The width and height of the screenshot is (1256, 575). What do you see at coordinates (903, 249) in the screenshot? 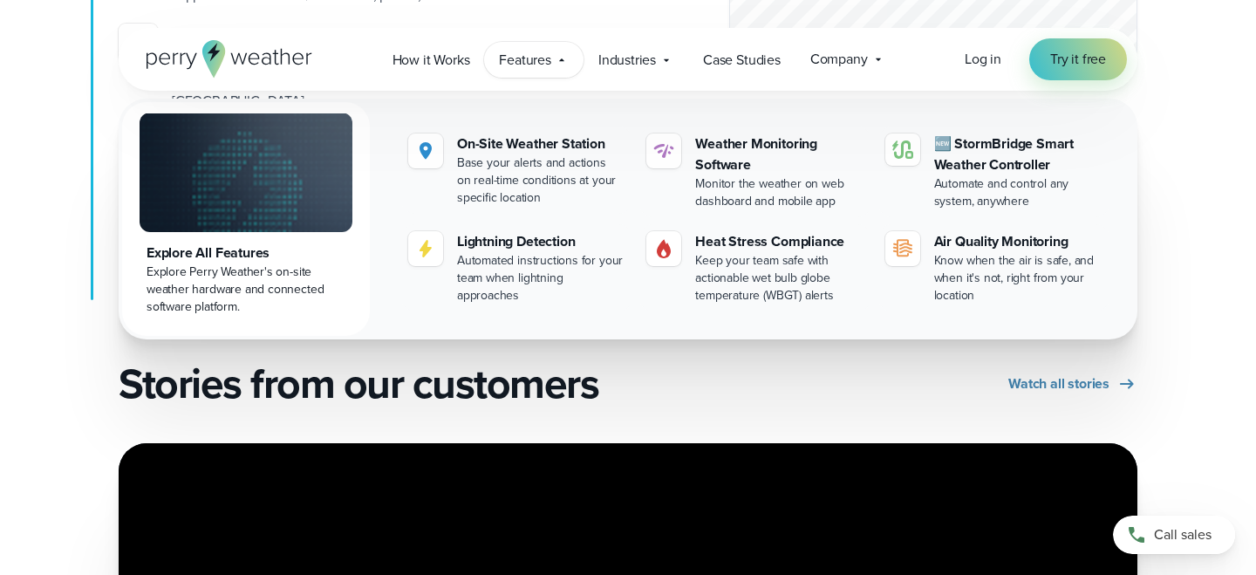
I see `img: aqi-icon.svg` at bounding box center [903, 249].